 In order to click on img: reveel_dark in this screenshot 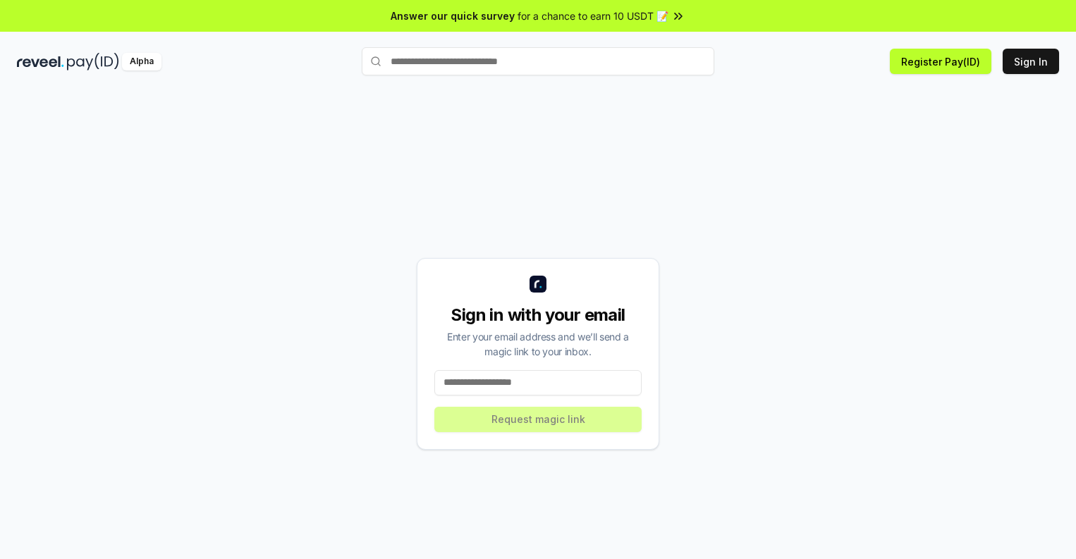, I will do `click(40, 61)`.